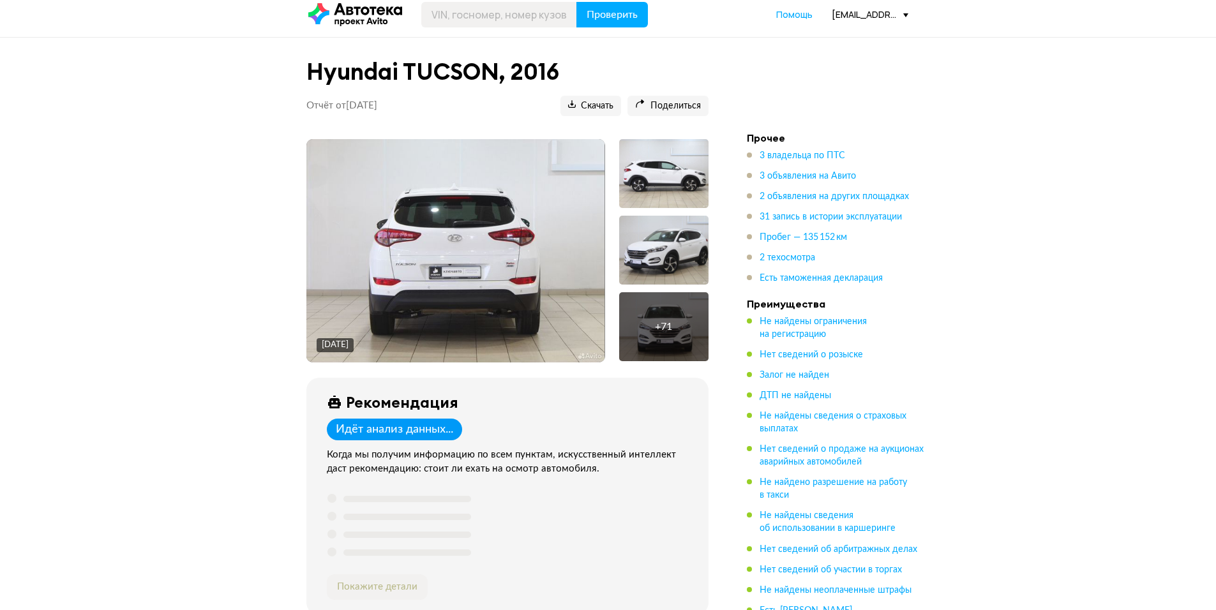 The image size is (1216, 610). What do you see at coordinates (833, 489) in the screenshot?
I see `span: Не найдено разрешение на работу в такси` at bounding box center [833, 489].